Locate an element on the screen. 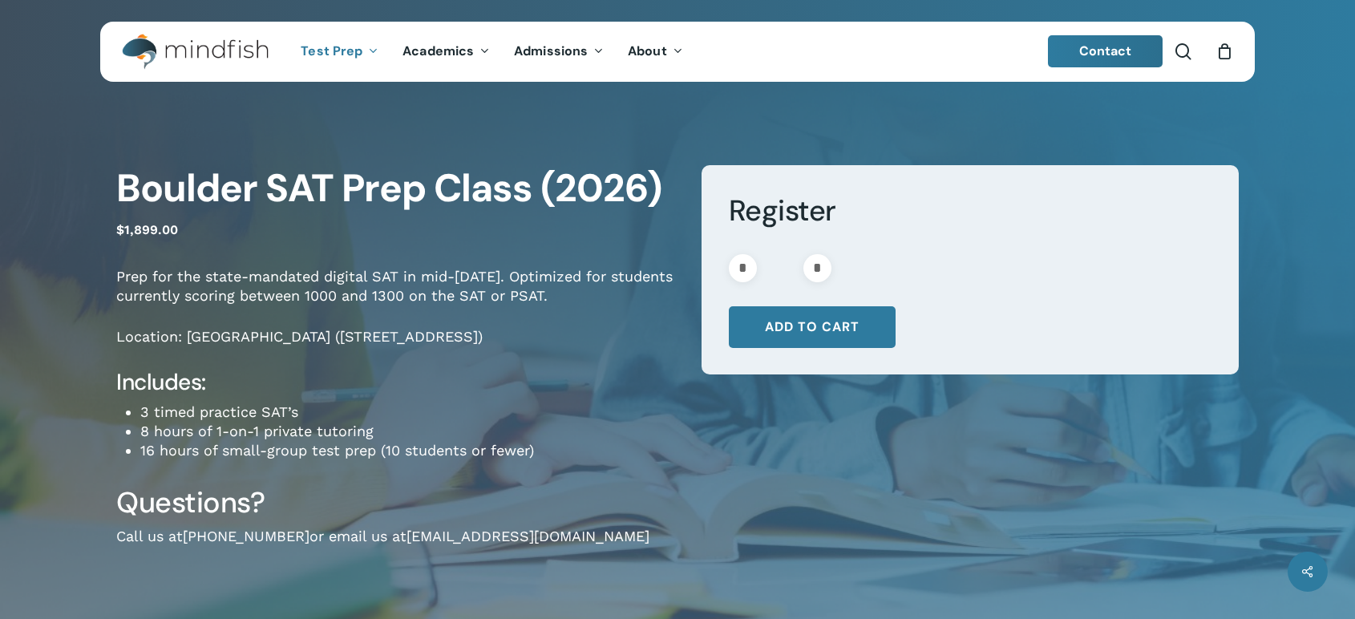 This screenshot has width=1355, height=619. span: Admissions is located at coordinates (551, 51).